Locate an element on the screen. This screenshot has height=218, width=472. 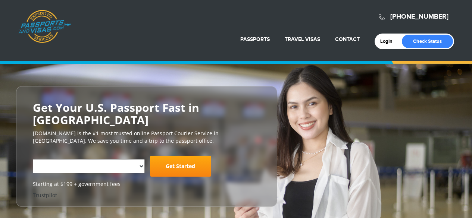
a: Passports is located at coordinates (255, 39).